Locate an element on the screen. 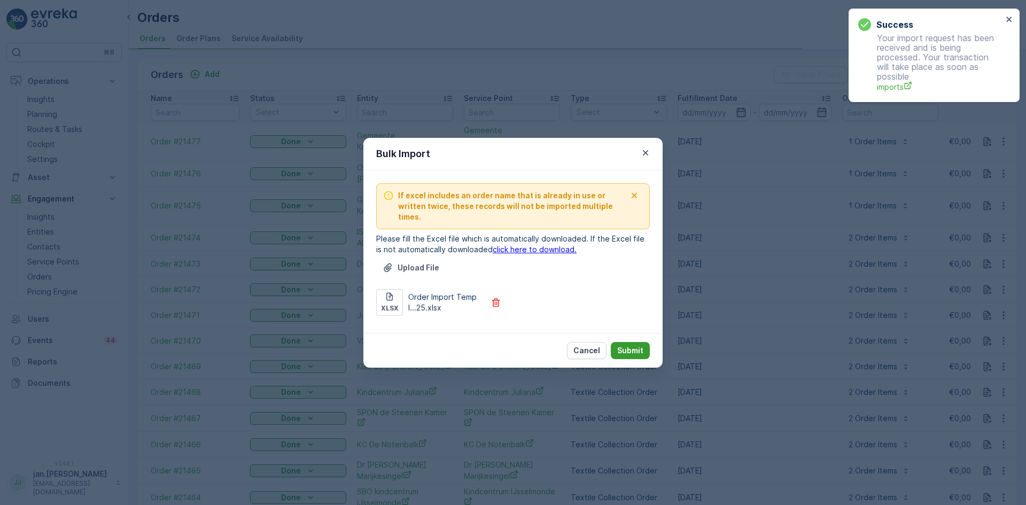  span: If excel includes an order name that is already in use or written twice, these records will not b... is located at coordinates (512, 206).